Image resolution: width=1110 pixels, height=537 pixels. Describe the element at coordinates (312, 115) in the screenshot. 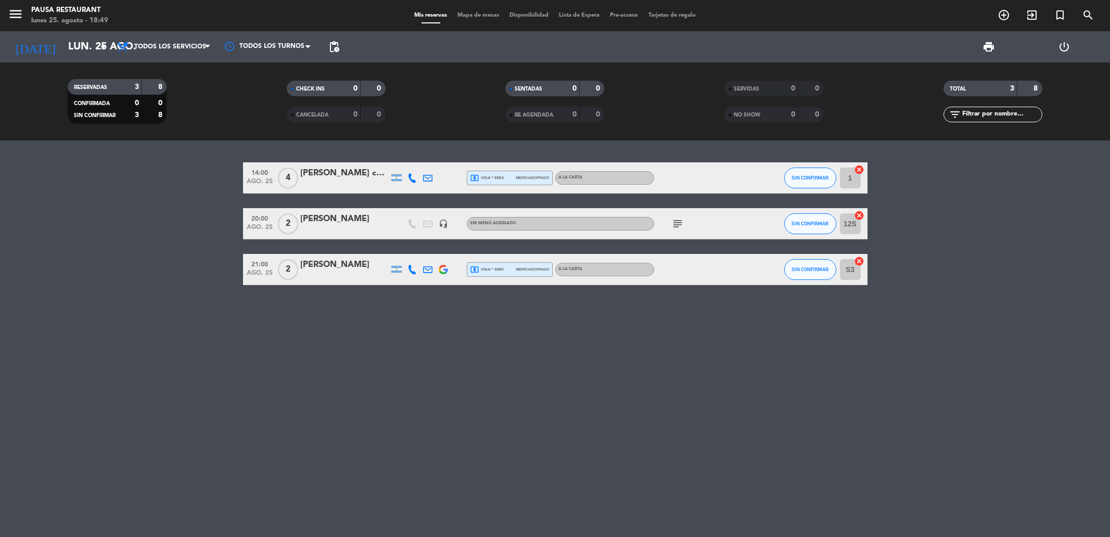

I see `span: CANCELADA` at that location.